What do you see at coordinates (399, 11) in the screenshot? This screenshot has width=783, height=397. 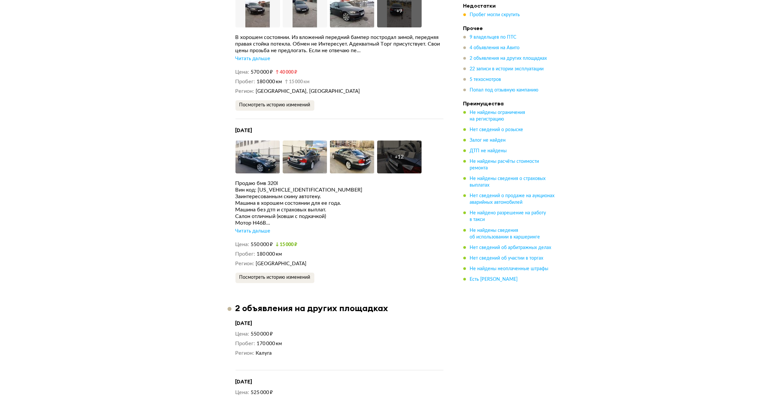 I see `div: + 9` at bounding box center [399, 11].